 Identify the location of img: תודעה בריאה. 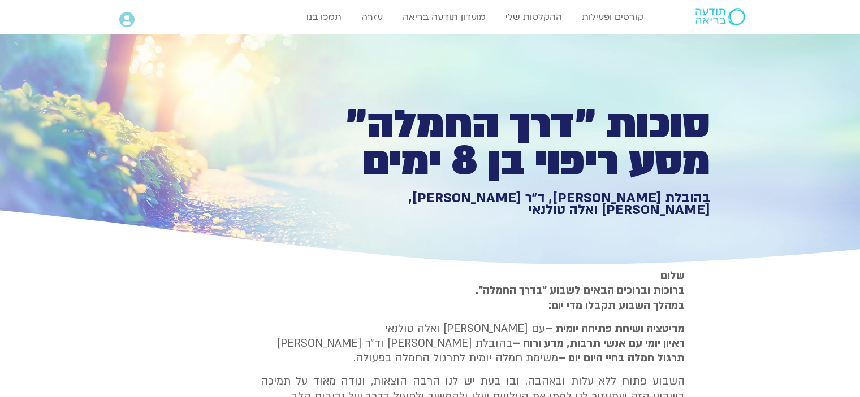
(720, 17).